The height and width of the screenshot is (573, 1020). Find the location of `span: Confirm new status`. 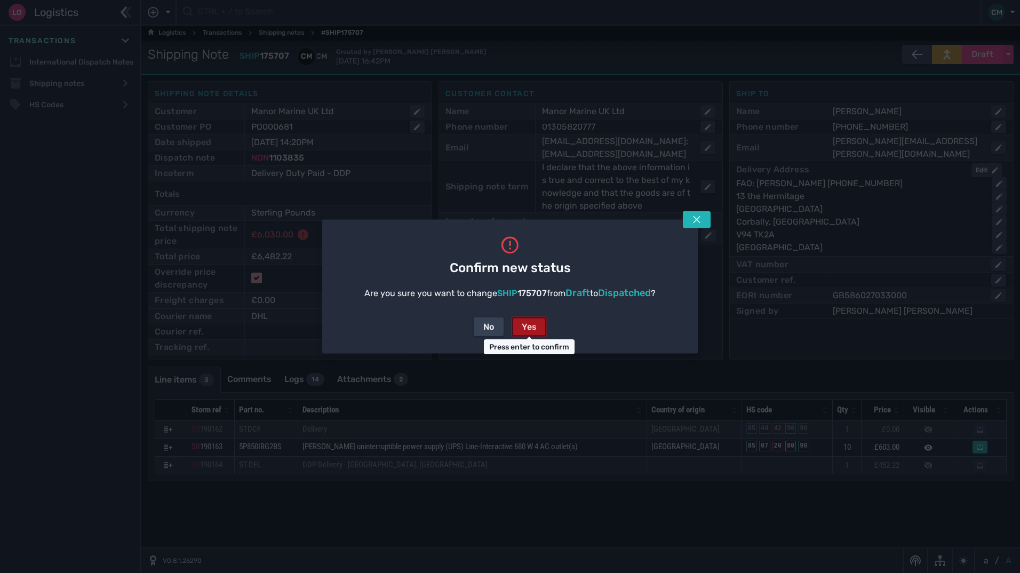

span: Confirm new status is located at coordinates (510, 268).